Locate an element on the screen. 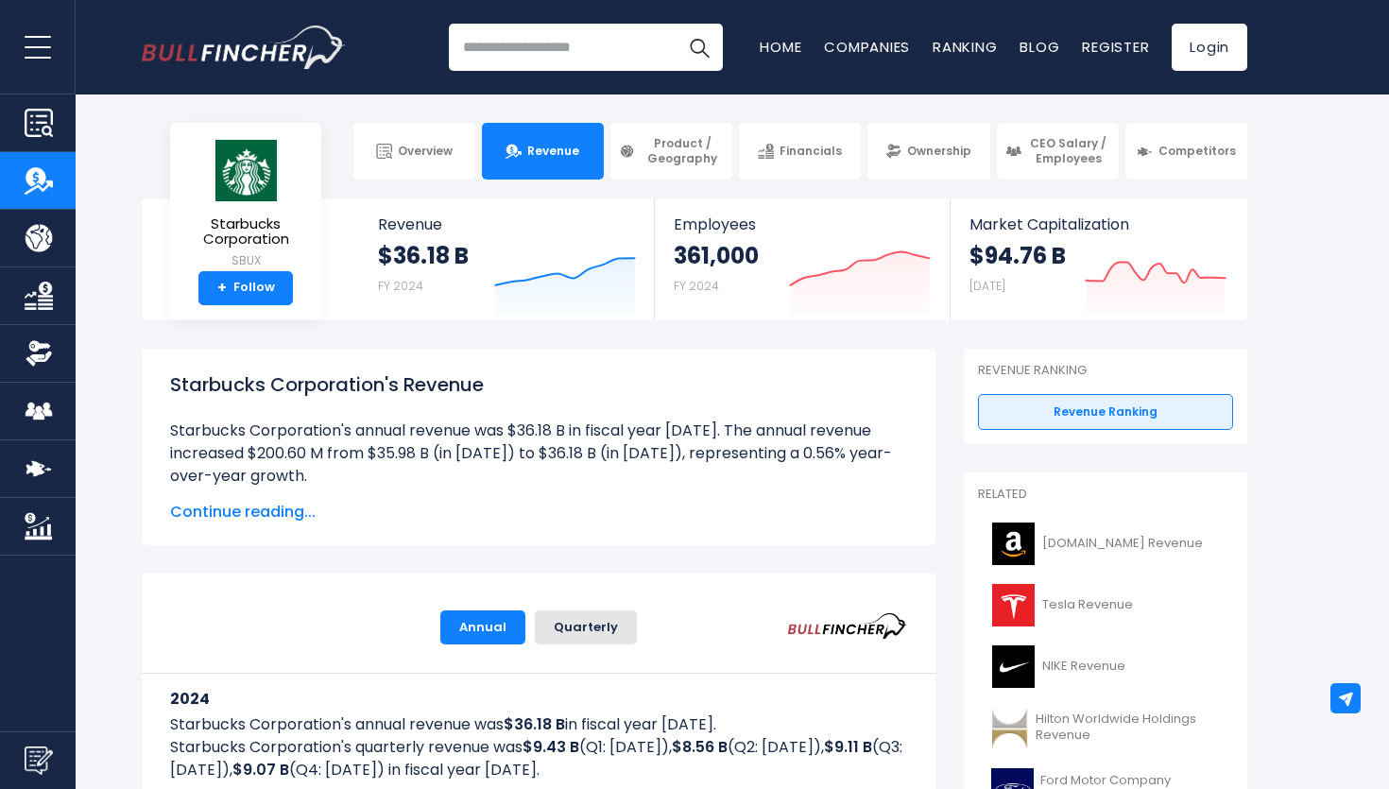  a: Starbucks Corporation SBUX is located at coordinates (246, 204).